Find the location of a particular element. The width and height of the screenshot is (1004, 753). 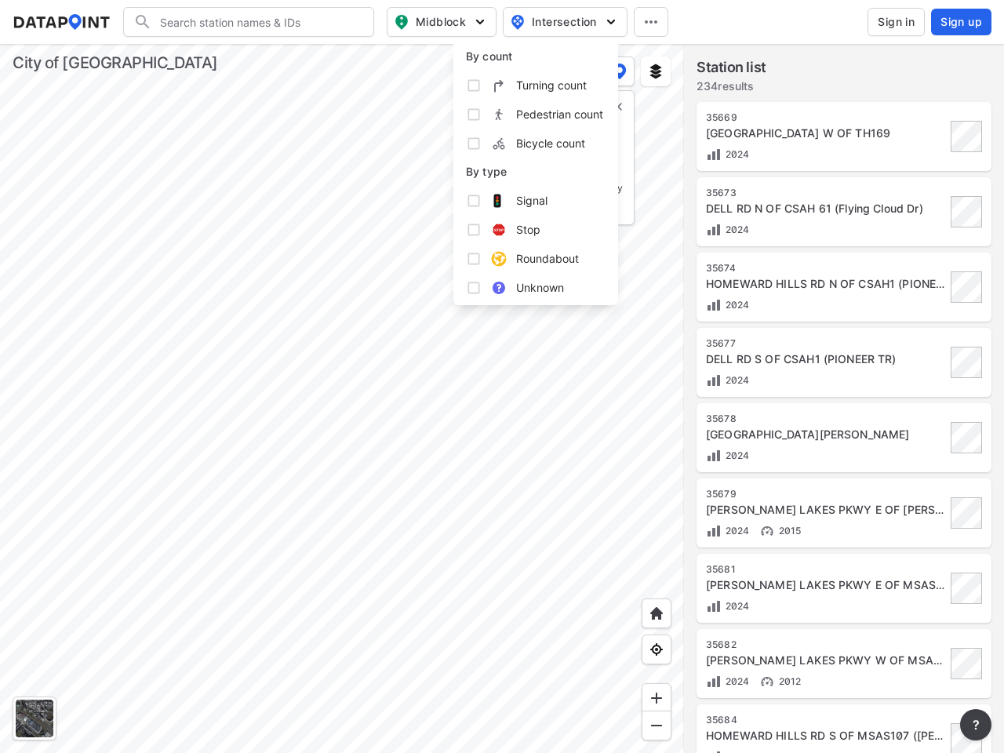

img: Stop is located at coordinates (499, 230).